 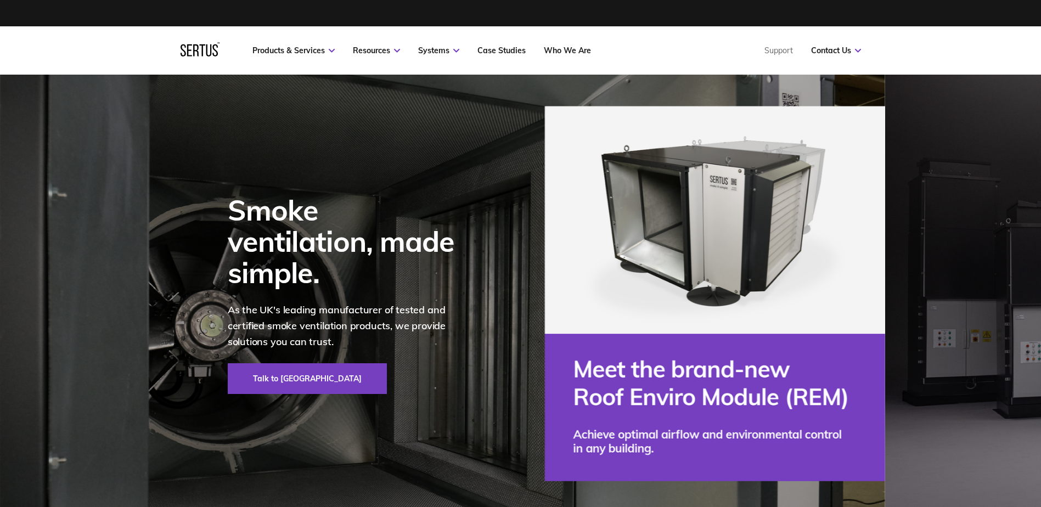 I want to click on a: Resources, so click(x=376, y=50).